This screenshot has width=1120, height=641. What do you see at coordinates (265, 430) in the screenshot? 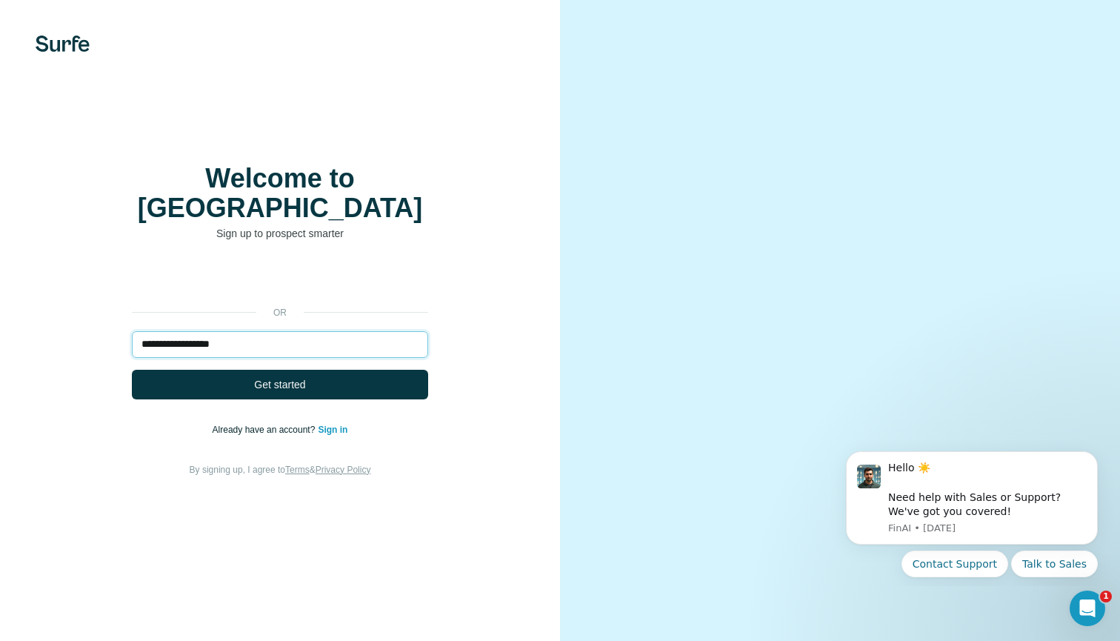
I see `span: Already have an account?` at bounding box center [265, 430].